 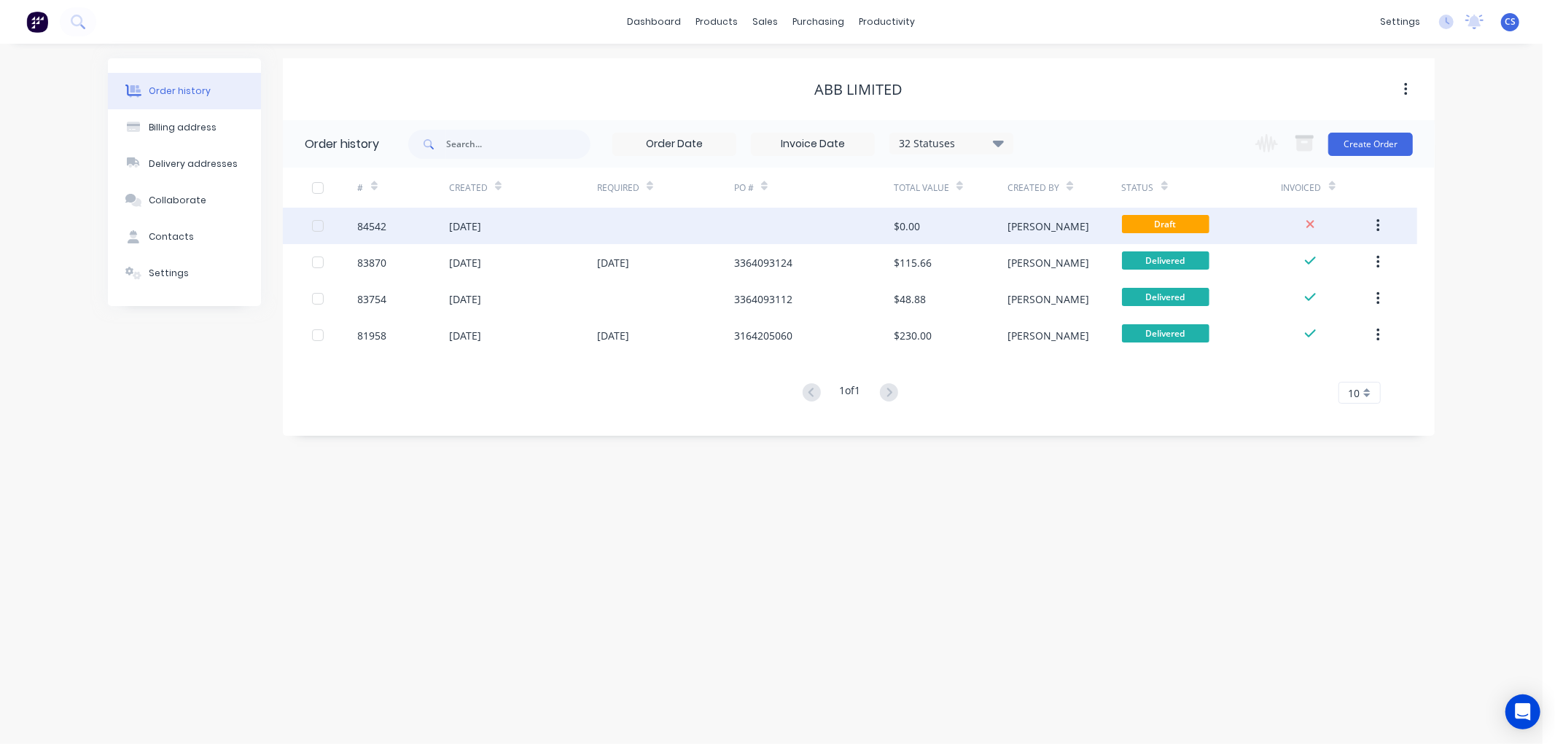 What do you see at coordinates (1510, 22) in the screenshot?
I see `span: CS` at bounding box center [1510, 22].